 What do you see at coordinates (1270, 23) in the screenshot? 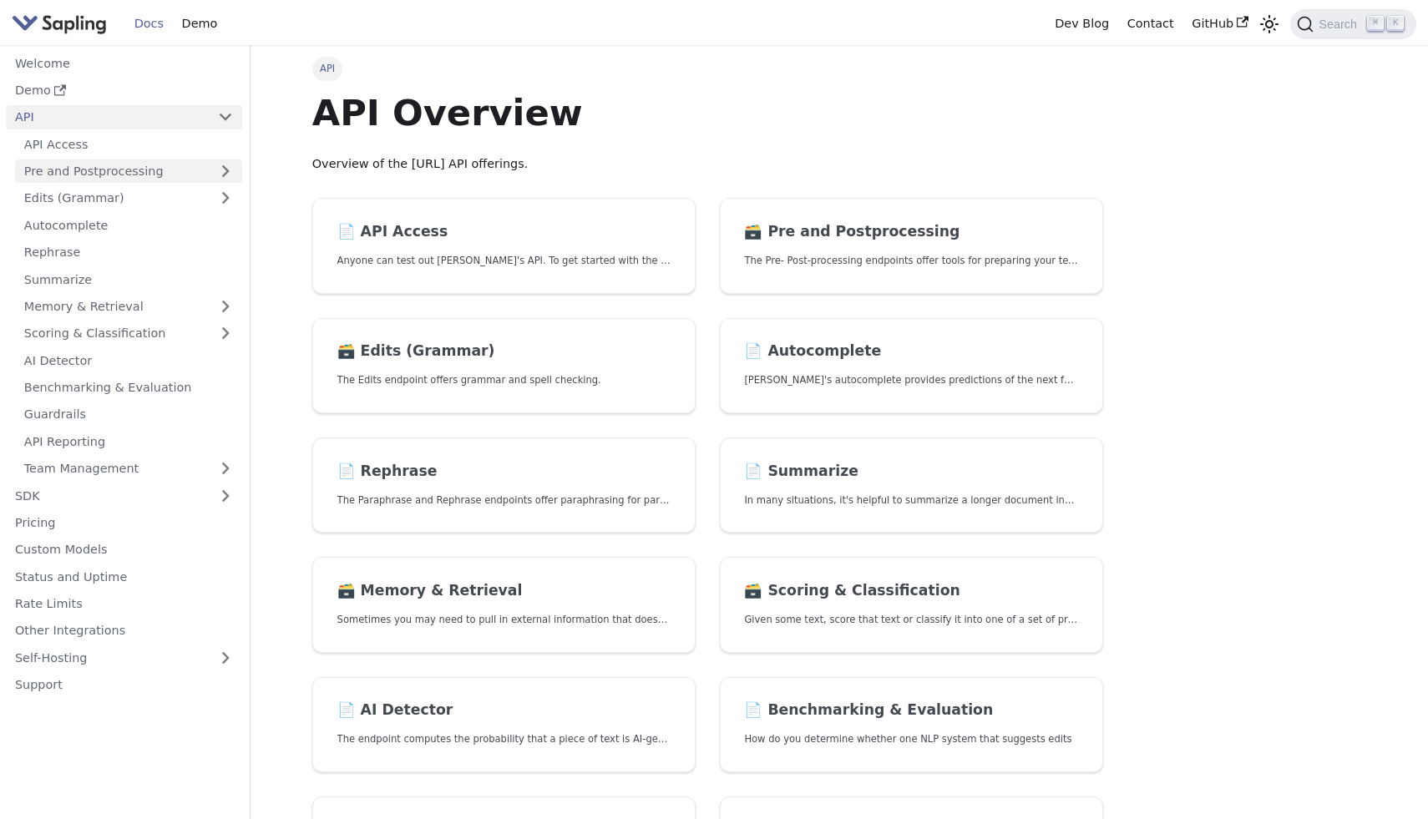
I see `button: Switch between dark and light mode (currently light mode)` at bounding box center [1270, 23].